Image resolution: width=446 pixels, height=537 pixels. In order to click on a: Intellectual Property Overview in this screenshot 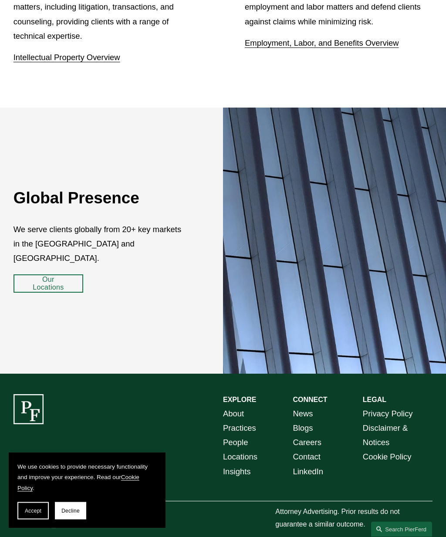, I will do `click(67, 57)`.